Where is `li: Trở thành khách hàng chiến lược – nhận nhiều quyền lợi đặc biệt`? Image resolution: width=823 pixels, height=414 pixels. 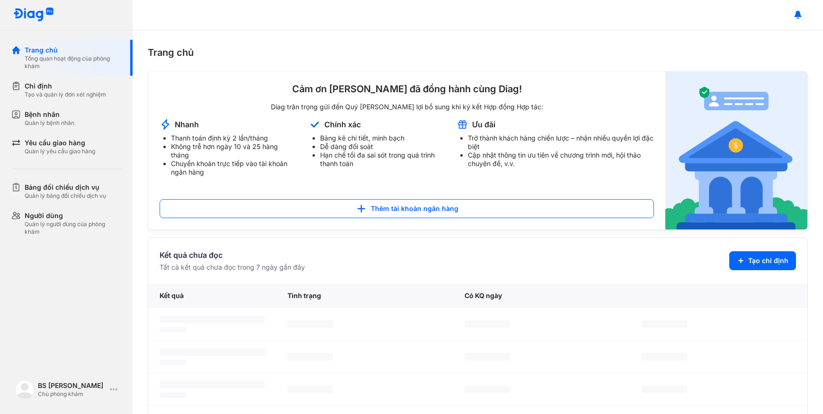
li: Trở thành khách hàng chiến lược – nhận nhiều quyền lợi đặc biệt is located at coordinates (561, 143).